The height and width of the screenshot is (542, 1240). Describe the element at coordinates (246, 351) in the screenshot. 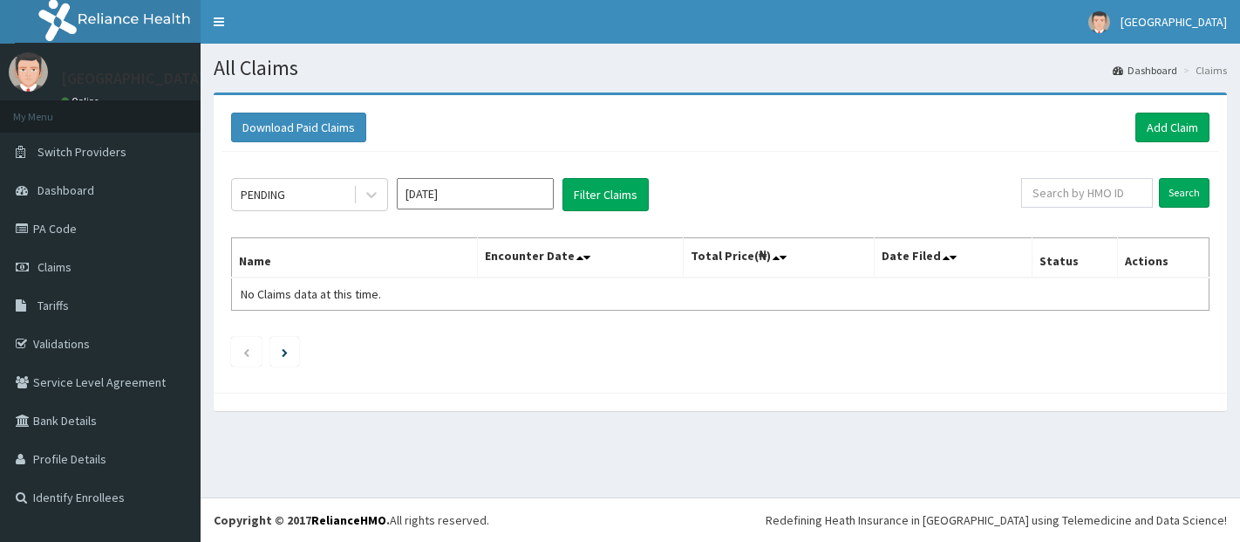

I see `a: Previous page` at that location.